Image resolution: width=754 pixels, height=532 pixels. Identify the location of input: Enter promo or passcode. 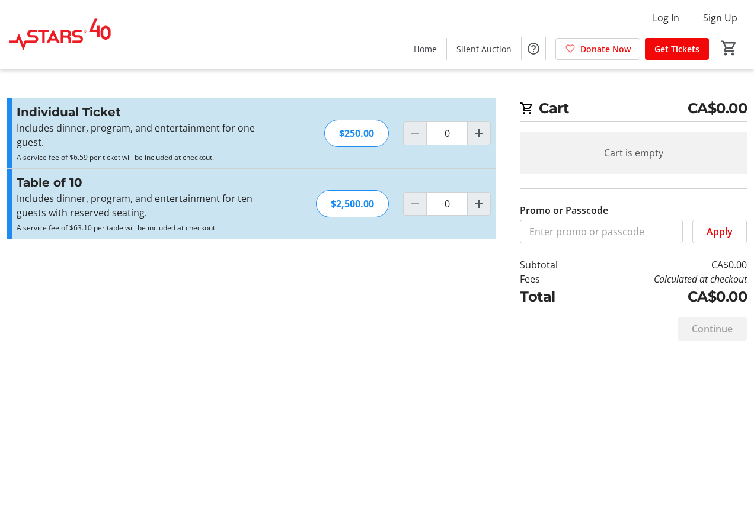
(601, 232).